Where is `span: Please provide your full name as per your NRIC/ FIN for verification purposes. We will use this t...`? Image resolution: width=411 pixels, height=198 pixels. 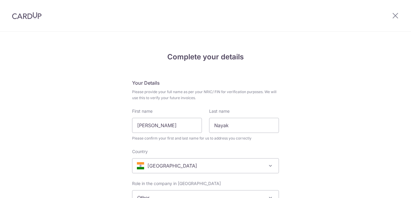 span: Please provide your full name as per your NRIC/ FIN for verification purposes. We will use this t... is located at coordinates (206, 95).